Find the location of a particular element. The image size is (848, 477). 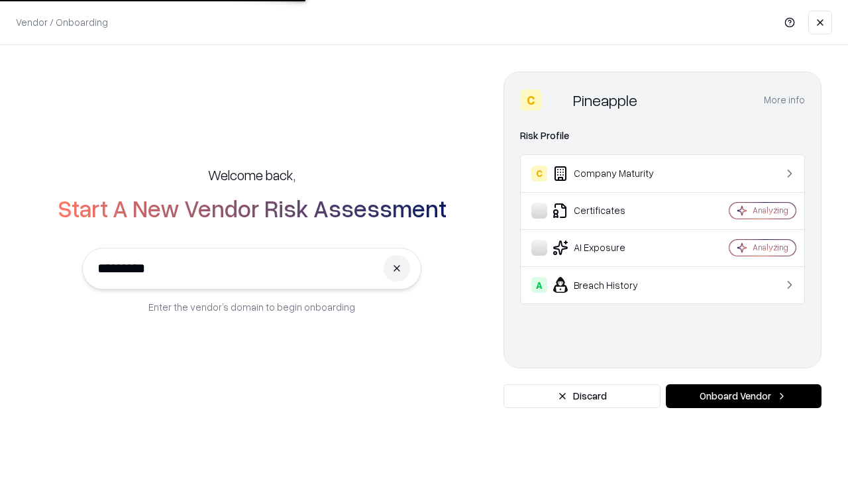

h5: Welcome back, is located at coordinates (252, 175).